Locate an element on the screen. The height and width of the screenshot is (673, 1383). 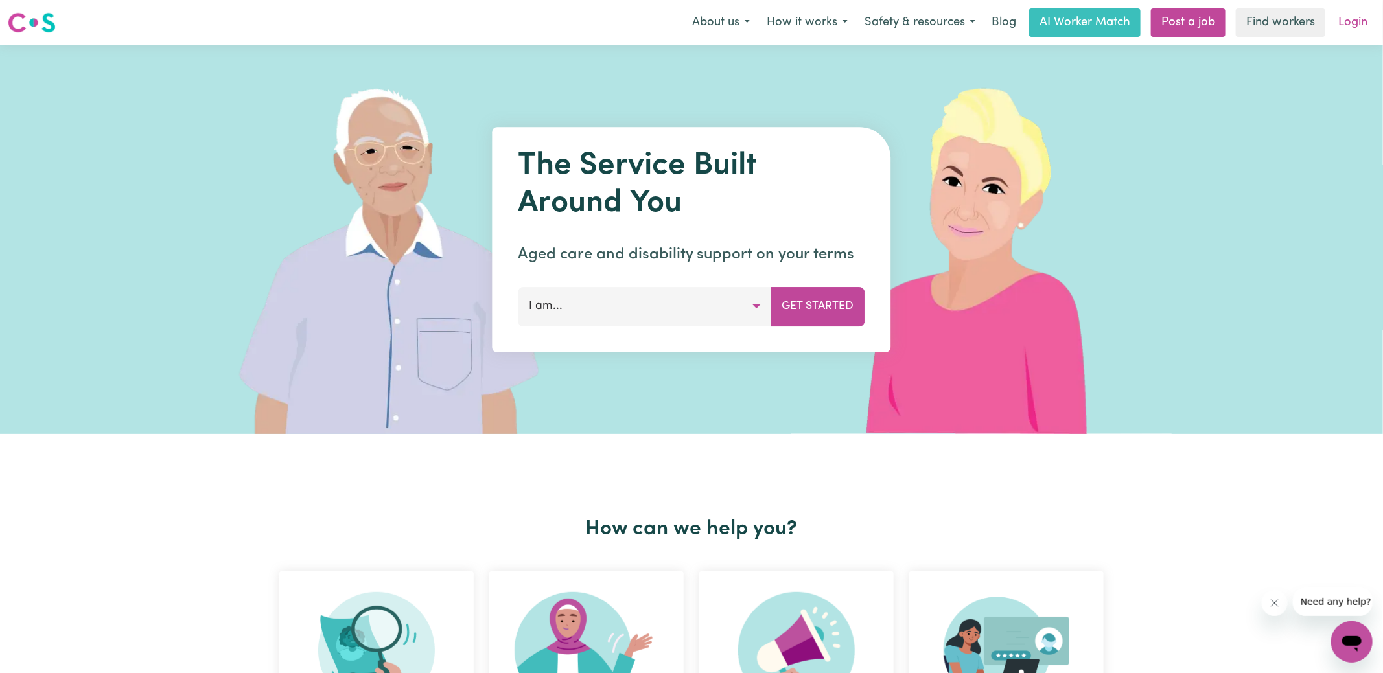
button: I am... is located at coordinates (645, 306).